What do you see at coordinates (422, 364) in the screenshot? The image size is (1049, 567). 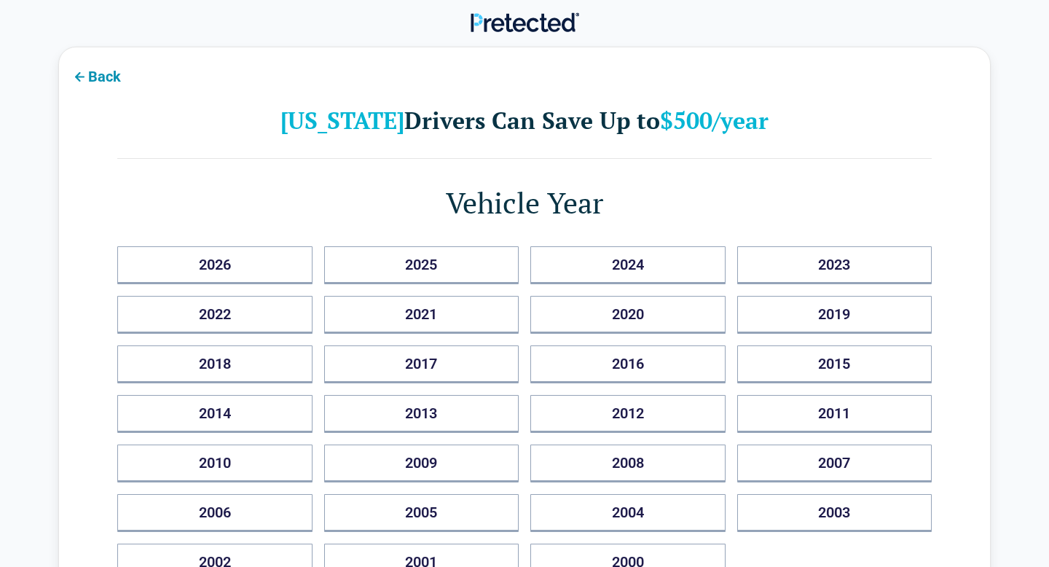 I see `button: 2017` at bounding box center [422, 364].